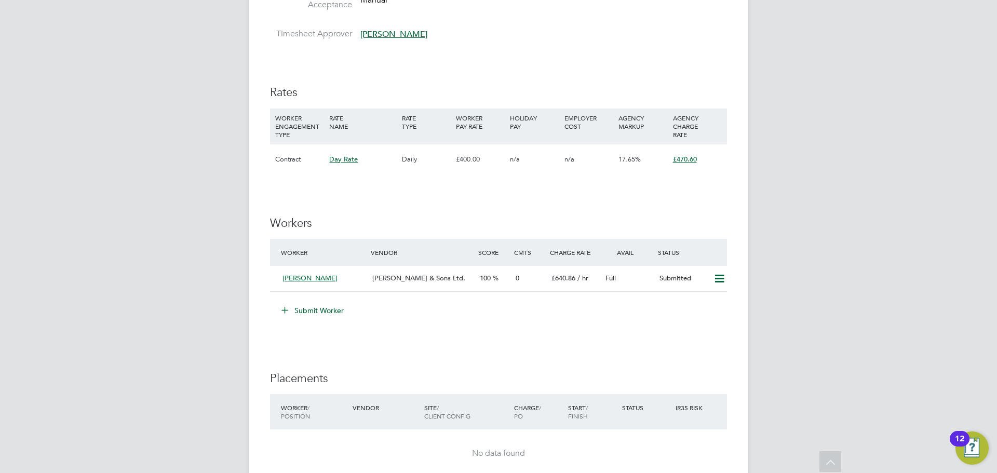 The height and width of the screenshot is (473, 997). What do you see at coordinates (972, 448) in the screenshot?
I see `button: Open Resource Center, 12 new notifications` at bounding box center [972, 448].